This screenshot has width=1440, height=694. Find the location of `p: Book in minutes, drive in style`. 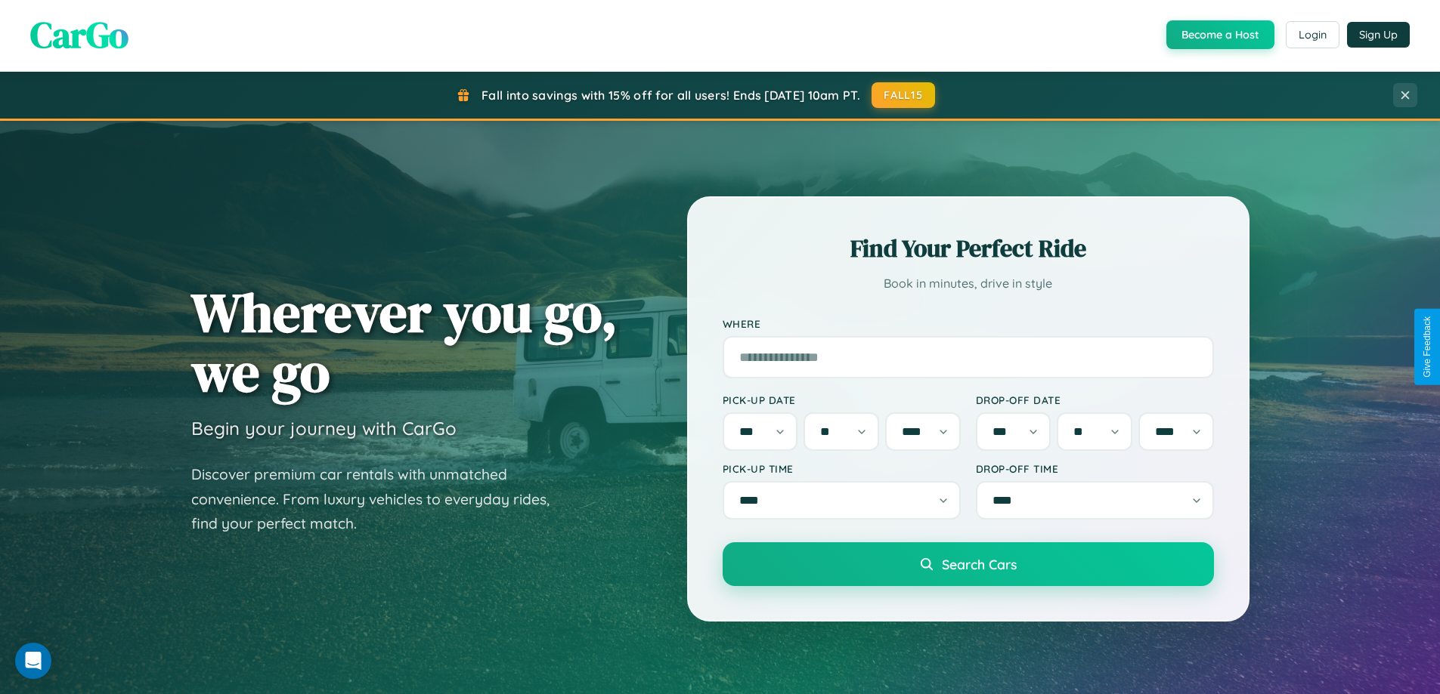

p: Book in minutes, drive in style is located at coordinates (968, 283).